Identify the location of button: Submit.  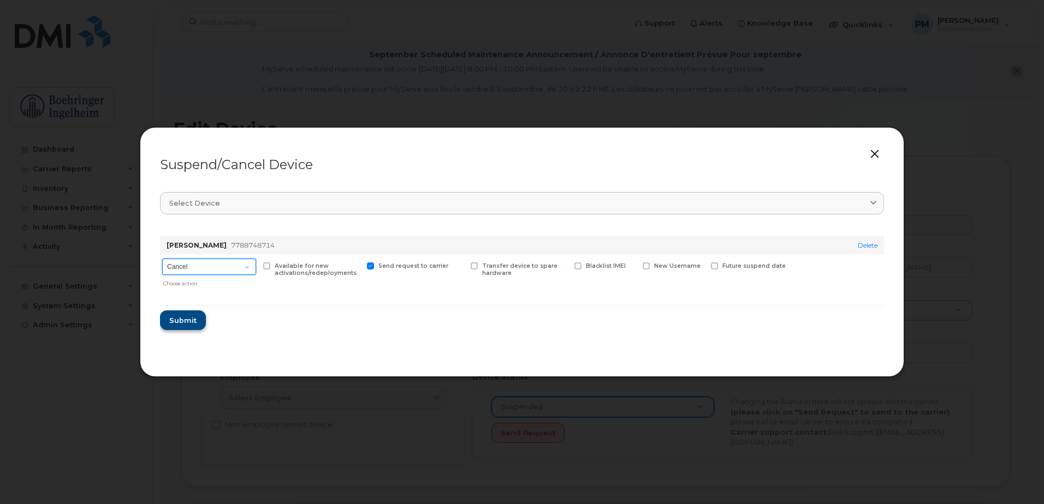
(183, 320).